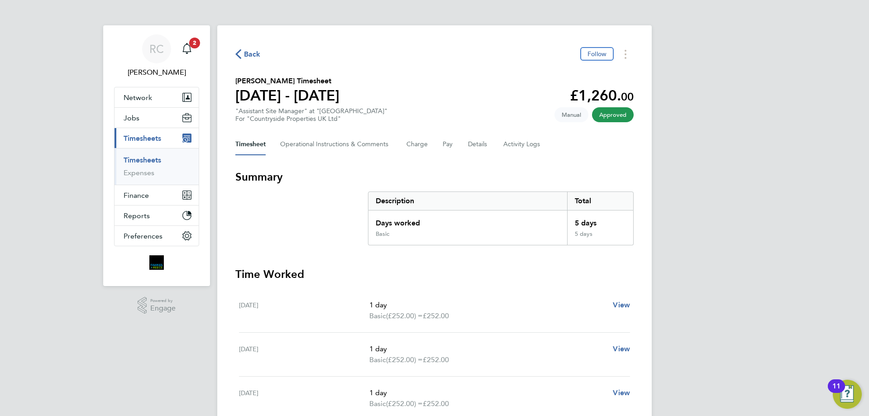 This screenshot has height=416, width=869. Describe the element at coordinates (597, 54) in the screenshot. I see `span: Follow` at that location.